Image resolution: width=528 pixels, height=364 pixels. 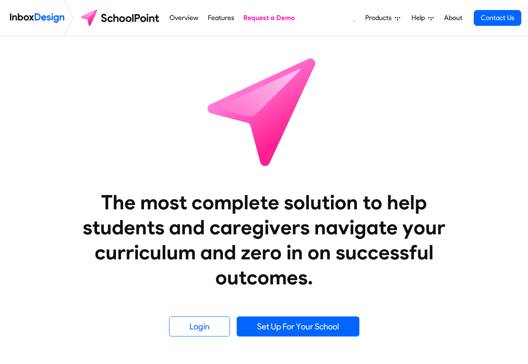 I want to click on a: Set Up For Your School, so click(x=298, y=327).